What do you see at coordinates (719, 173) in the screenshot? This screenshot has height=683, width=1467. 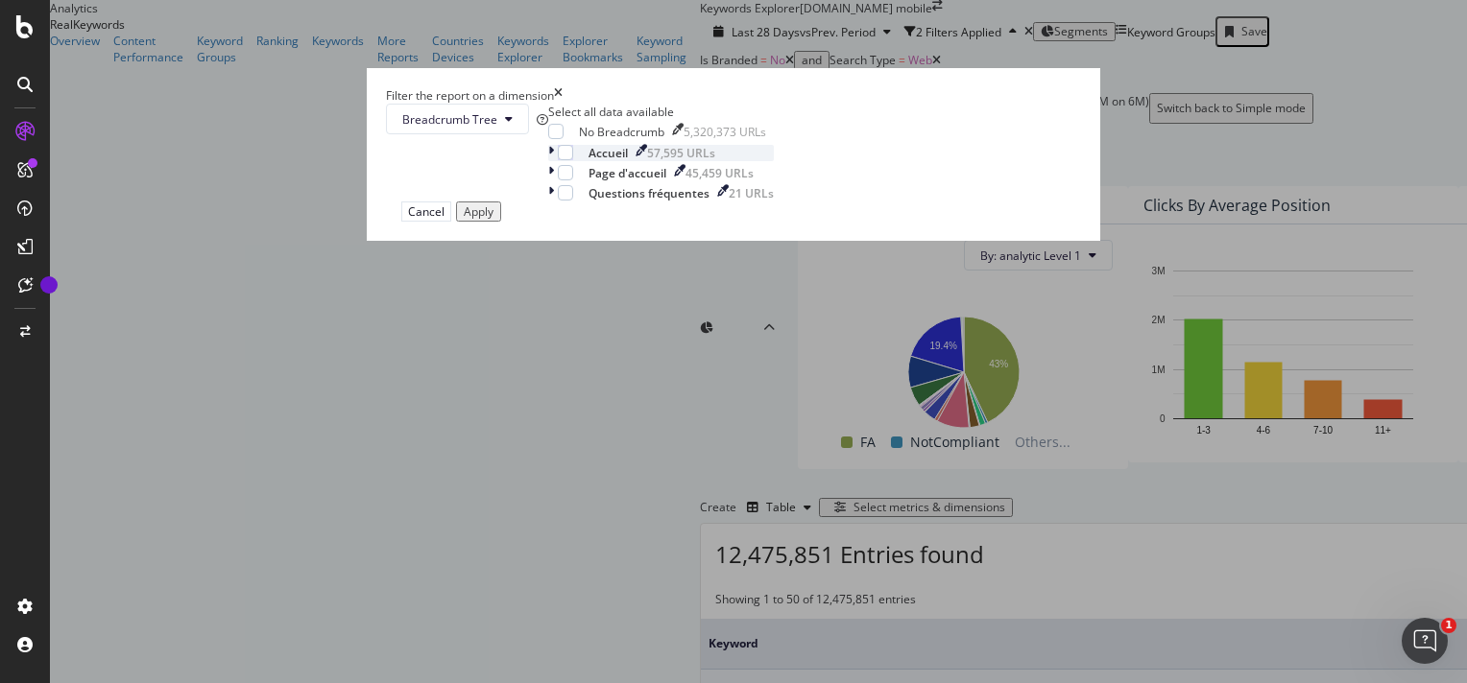 I see `div: 45,459 URLs` at bounding box center [719, 173].